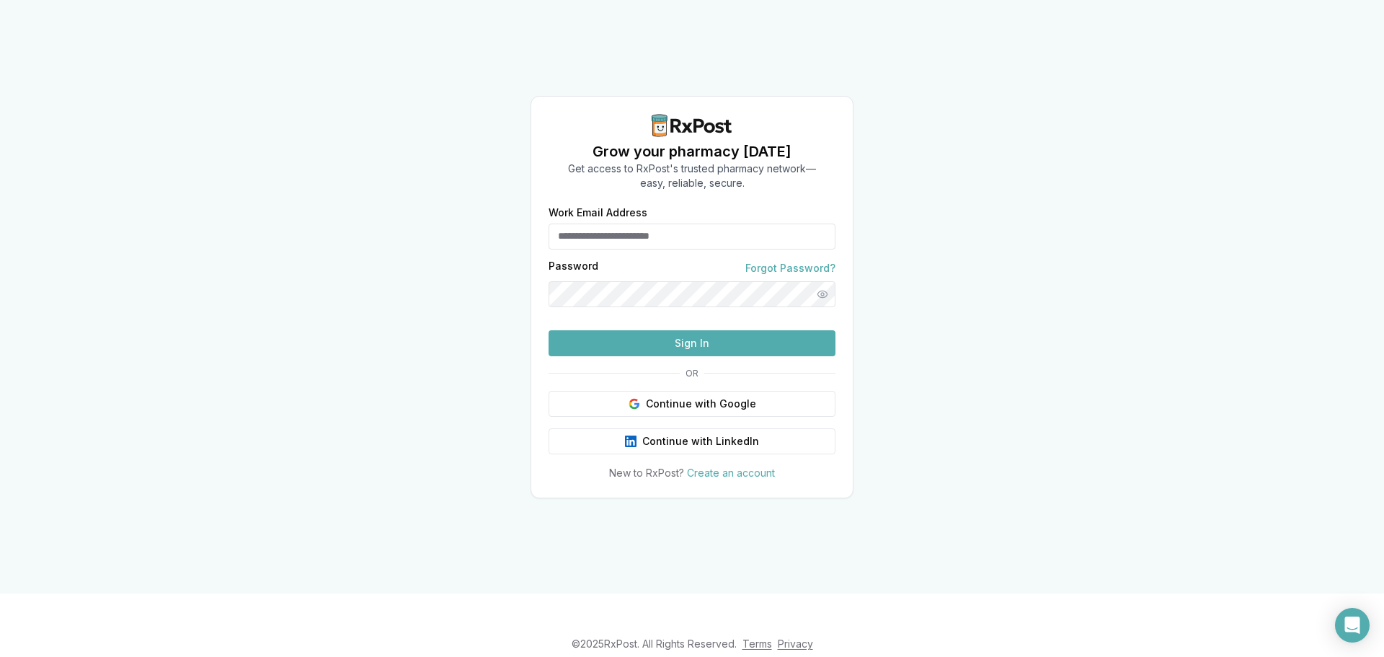 The height and width of the screenshot is (657, 1384). Describe the element at coordinates (692, 176) in the screenshot. I see `p: Get access to RxPost's trusted pharmacy network— easy, reliable, secure.` at that location.